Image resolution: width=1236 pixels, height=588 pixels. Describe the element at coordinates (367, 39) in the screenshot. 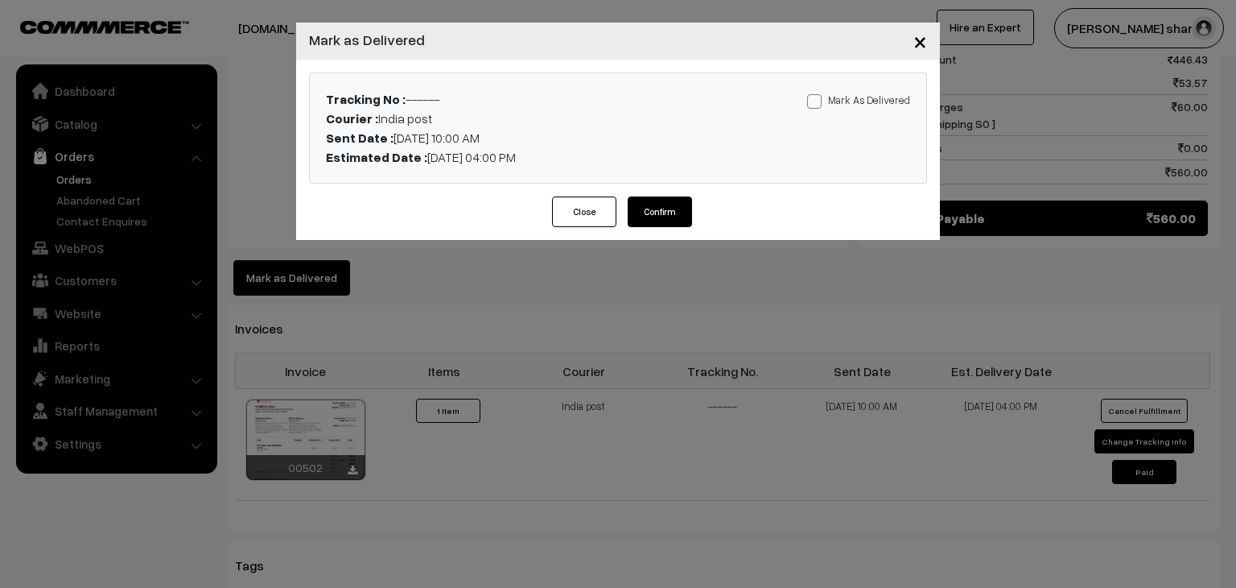

I see `h4: Mark as Delivered` at that location.